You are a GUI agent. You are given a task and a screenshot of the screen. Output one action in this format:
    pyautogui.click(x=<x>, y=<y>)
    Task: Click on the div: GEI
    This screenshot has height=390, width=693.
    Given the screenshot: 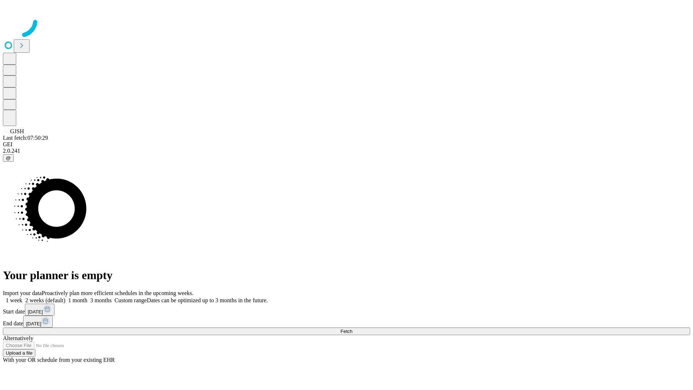 What is the action you would take?
    pyautogui.click(x=346, y=144)
    